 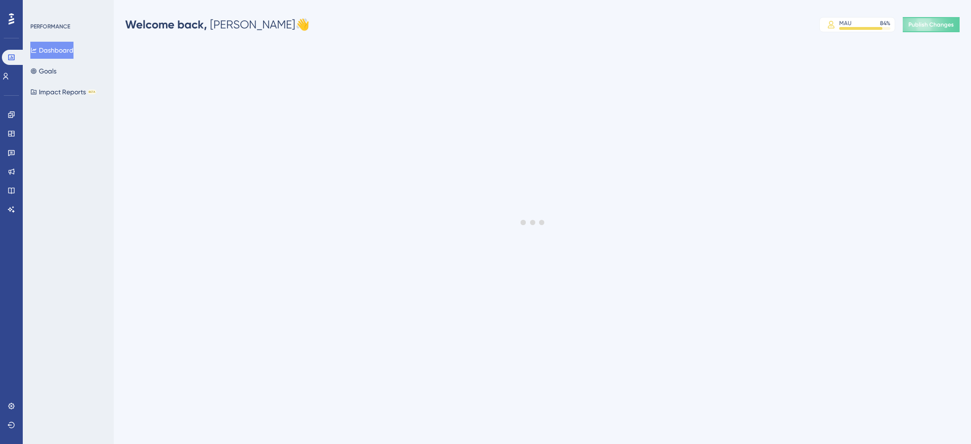 What do you see at coordinates (50, 27) in the screenshot?
I see `div: PERFORMANCE` at bounding box center [50, 27].